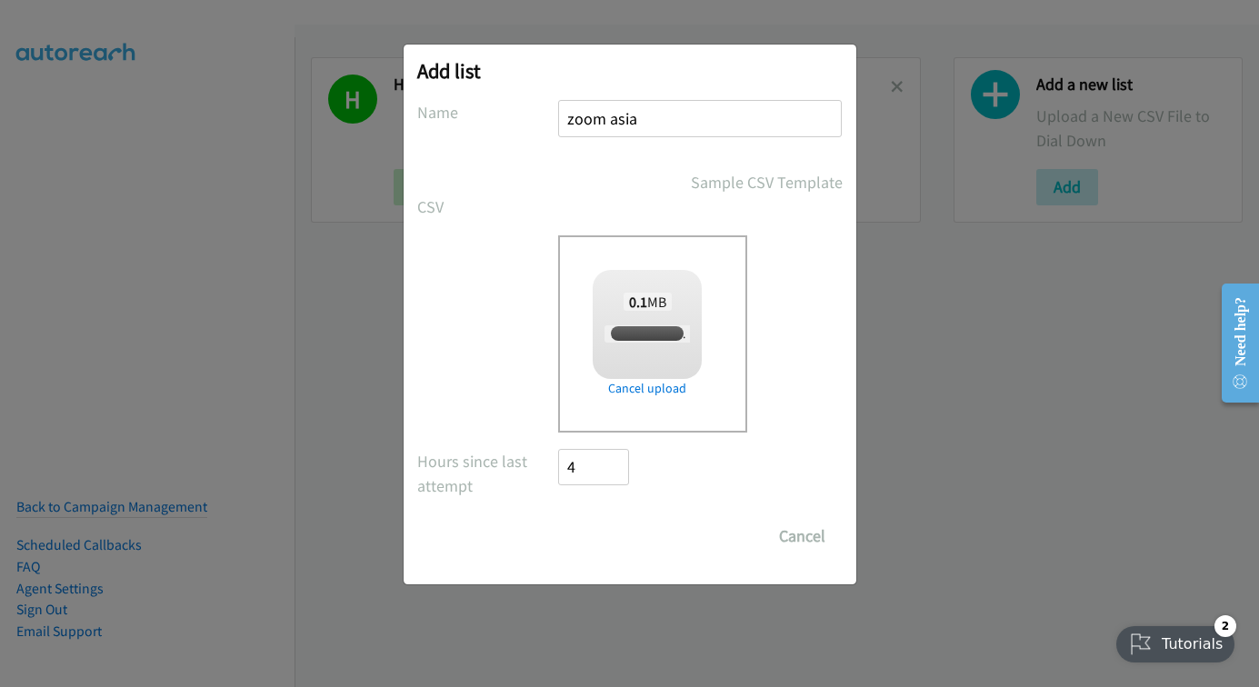  What do you see at coordinates (488, 112) in the screenshot?
I see `label: Name` at bounding box center [488, 112].